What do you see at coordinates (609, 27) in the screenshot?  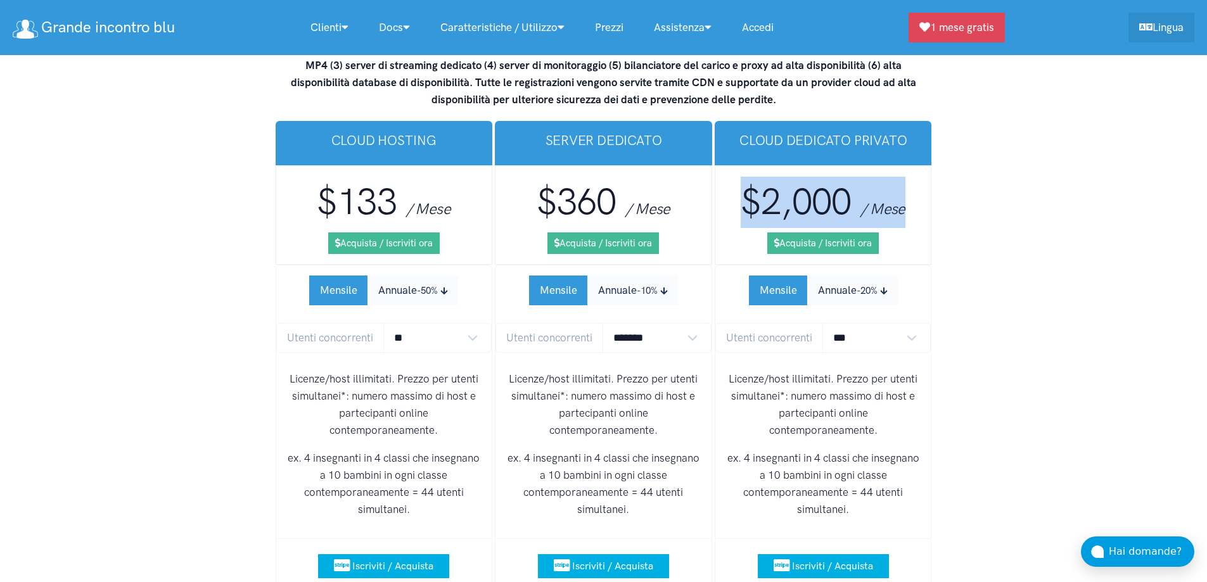 I see `a: Prezzi` at bounding box center [609, 27].